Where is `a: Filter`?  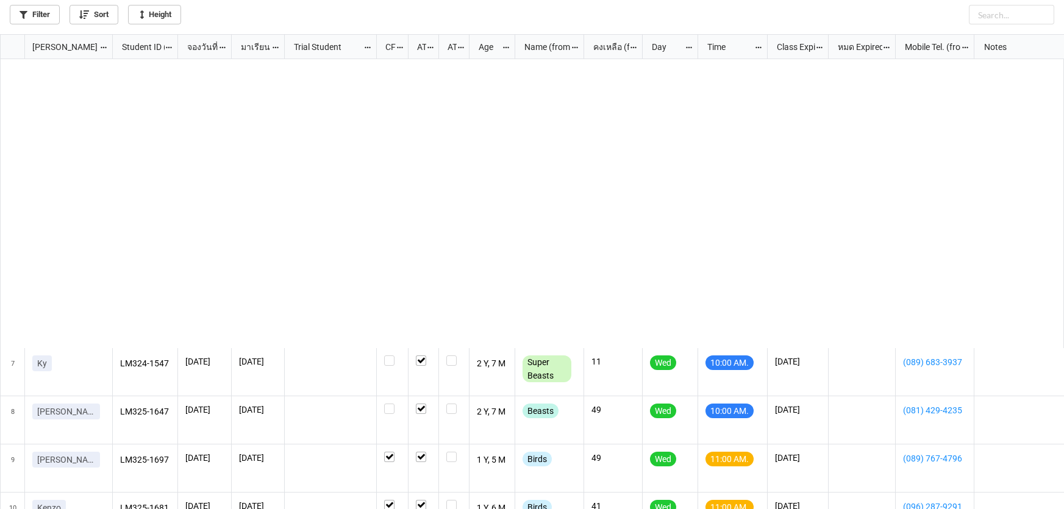
a: Filter is located at coordinates (35, 15).